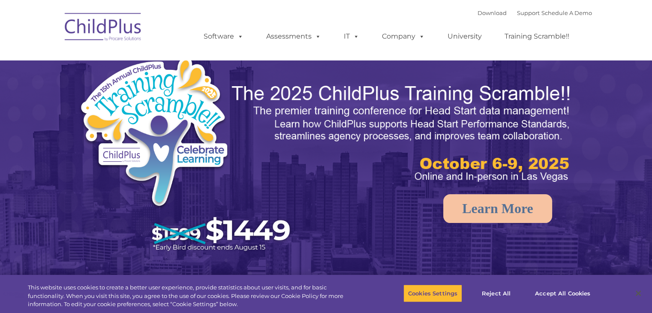  I want to click on a: Training Scramble!!, so click(537, 36).